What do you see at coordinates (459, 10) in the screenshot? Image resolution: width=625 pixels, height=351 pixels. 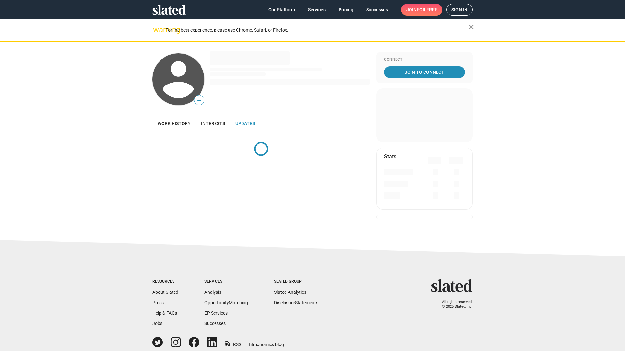 I see `a: Sign in` at bounding box center [459, 10].